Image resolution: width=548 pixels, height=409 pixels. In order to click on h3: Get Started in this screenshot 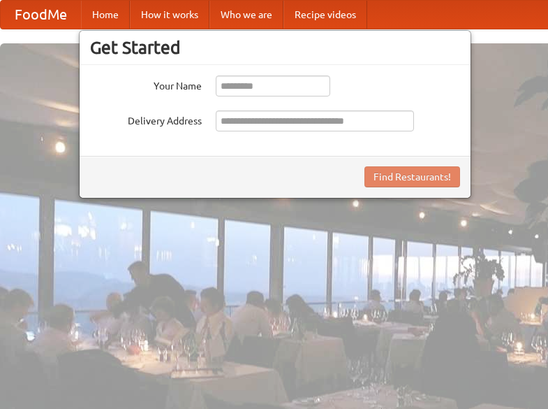, I will do `click(275, 47)`.